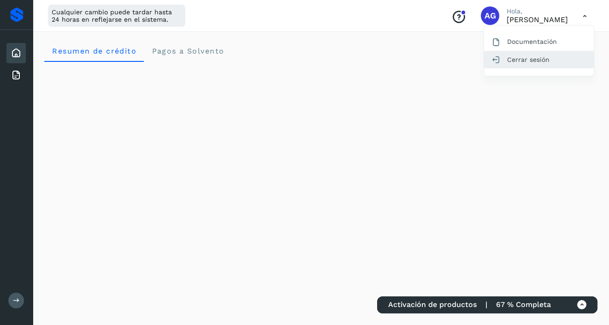  I want to click on span: 67 % Completa, so click(524, 304).